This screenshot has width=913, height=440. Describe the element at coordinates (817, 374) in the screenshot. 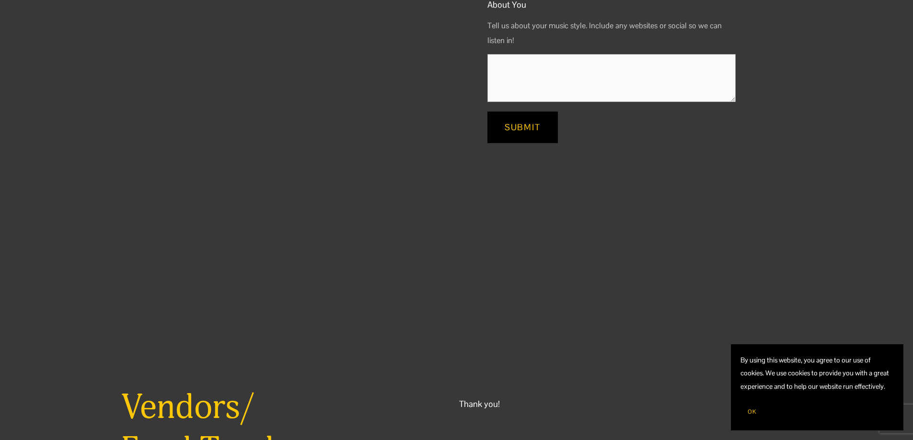

I see `p: By using this website, you agree to our use of cookies. We use cookies to provide you with a grea...` at that location.